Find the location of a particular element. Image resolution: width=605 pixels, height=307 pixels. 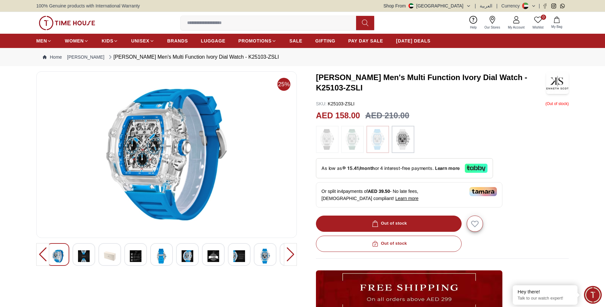

span: GIFTING is located at coordinates (325, 41).